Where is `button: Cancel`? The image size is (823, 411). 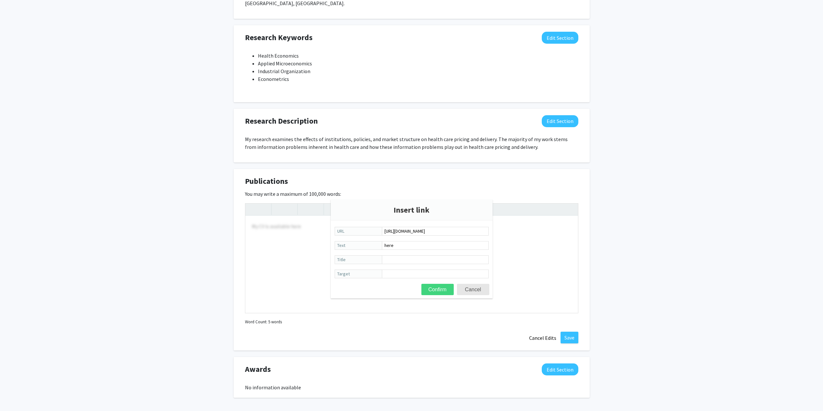 button: Cancel is located at coordinates (473, 289).